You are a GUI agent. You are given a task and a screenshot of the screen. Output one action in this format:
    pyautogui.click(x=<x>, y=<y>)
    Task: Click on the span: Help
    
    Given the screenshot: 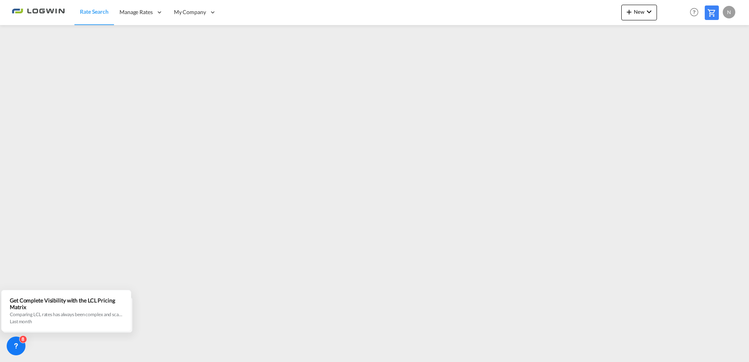 What is the action you would take?
    pyautogui.click(x=694, y=12)
    